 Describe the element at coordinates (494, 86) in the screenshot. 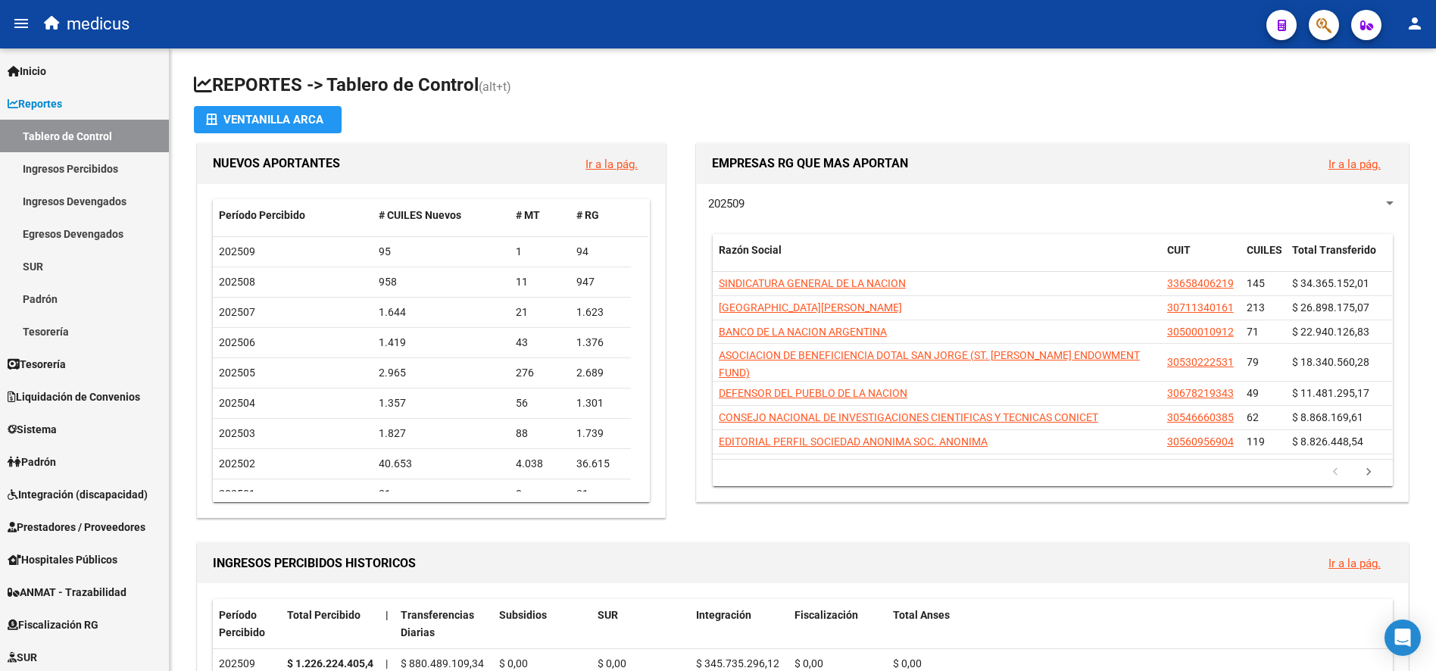

I see `span: (alt+t)` at that location.